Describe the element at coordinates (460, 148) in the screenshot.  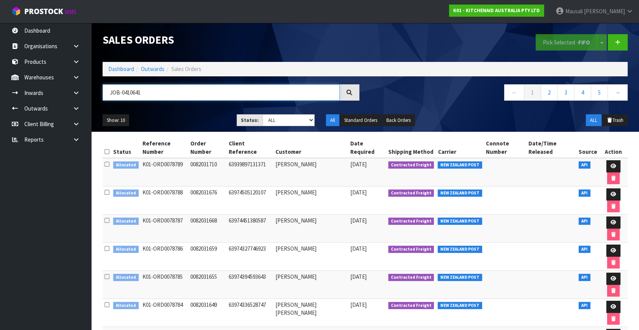
I see `th: Carrier` at that location.